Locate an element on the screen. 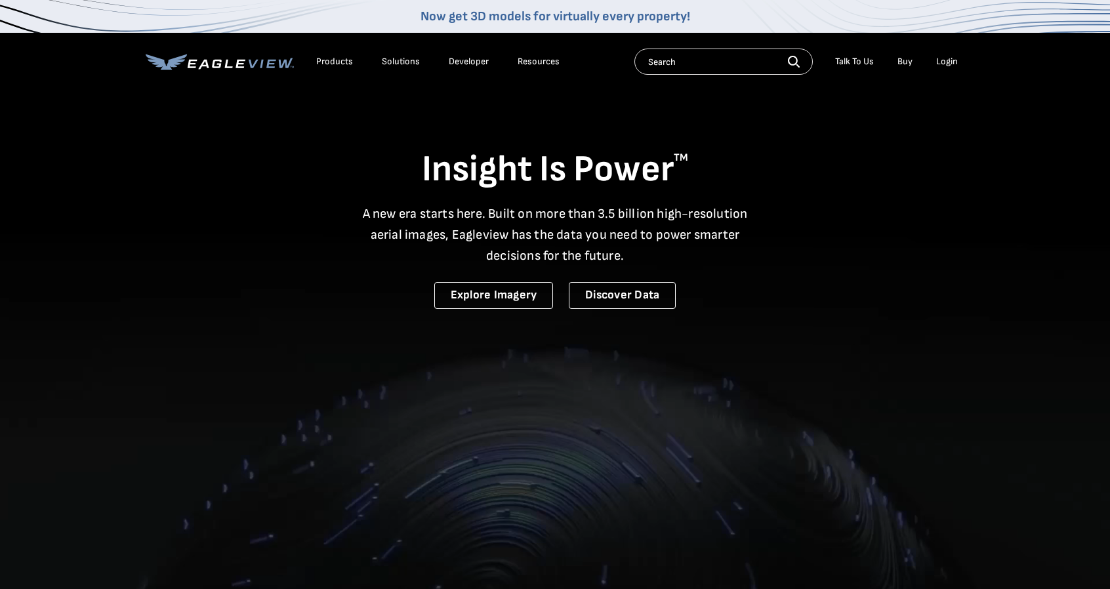  a: Now get 3D models for virtually every property! is located at coordinates (555, 16).